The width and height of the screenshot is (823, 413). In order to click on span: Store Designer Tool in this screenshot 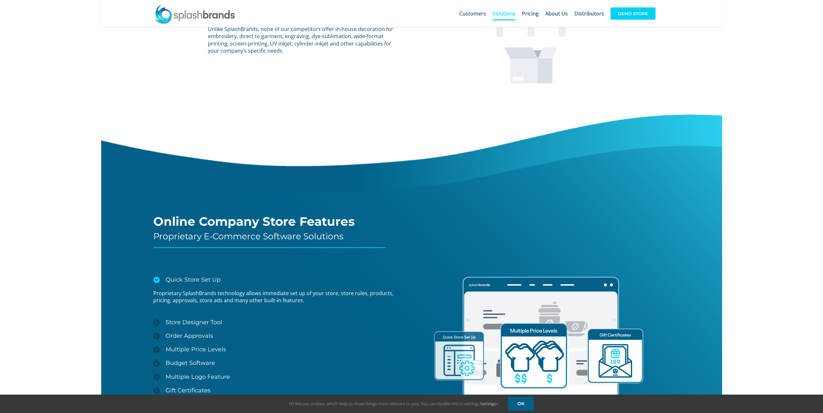, I will do `click(194, 323)`.